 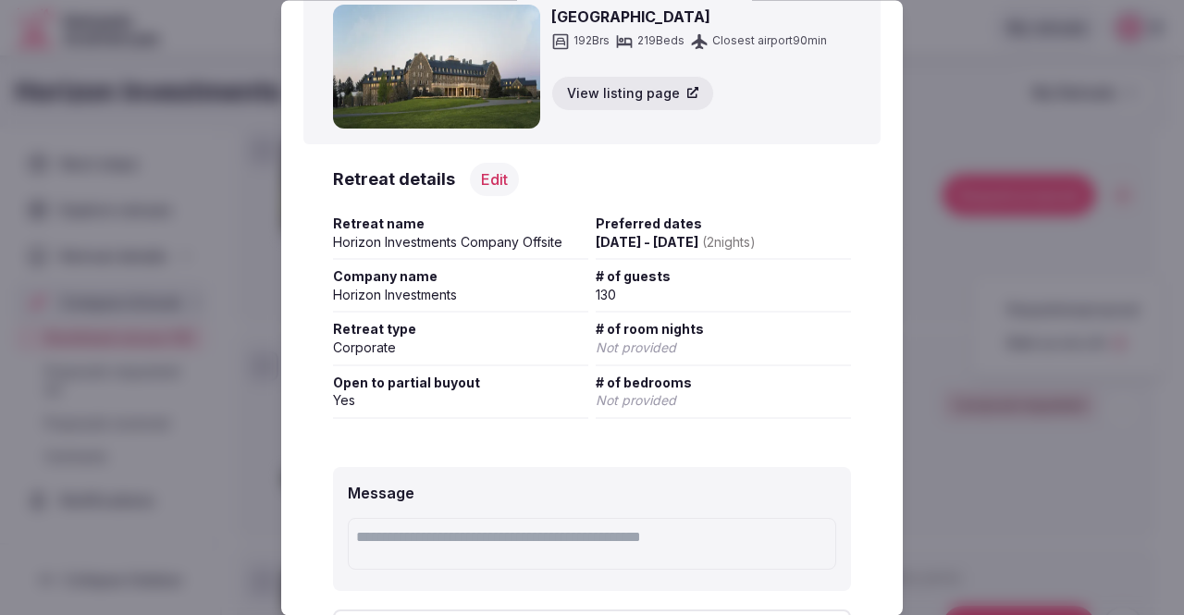 I want to click on div: Corporate, so click(x=461, y=348).